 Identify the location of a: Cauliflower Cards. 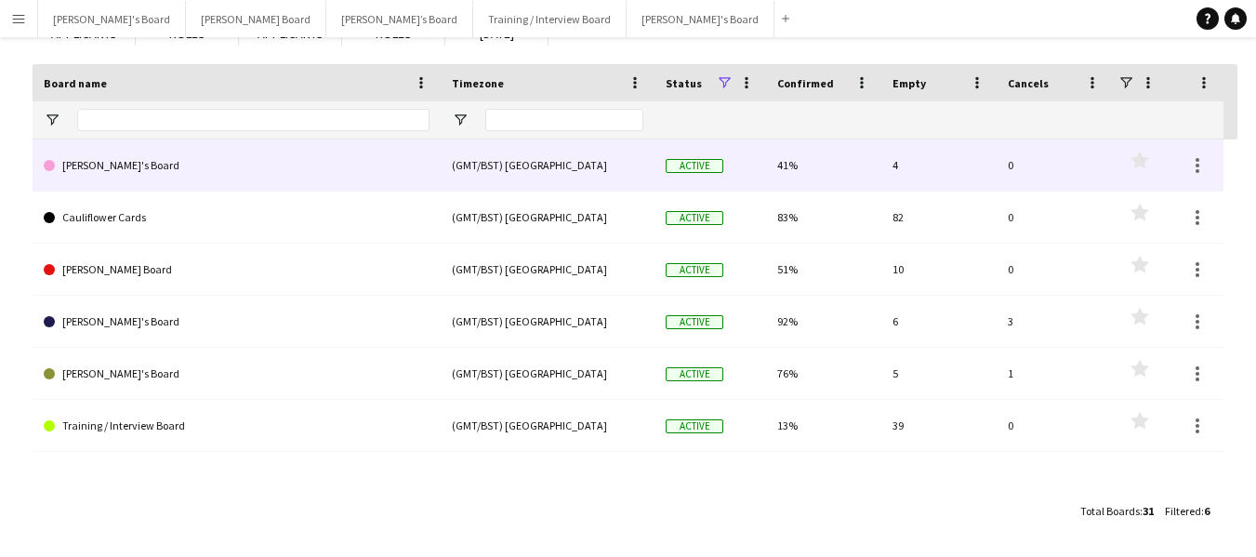
(236, 218).